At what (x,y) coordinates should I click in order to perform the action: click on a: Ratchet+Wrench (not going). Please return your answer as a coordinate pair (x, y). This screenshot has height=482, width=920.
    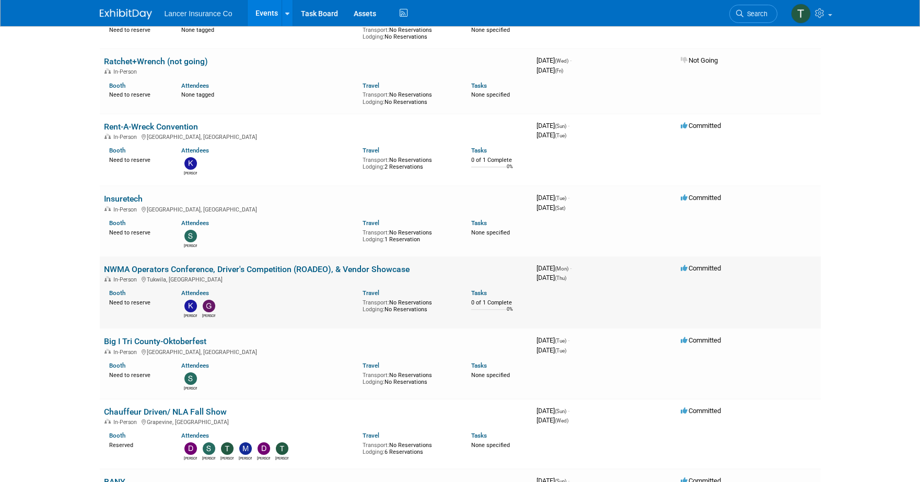
    Looking at the image, I should click on (156, 61).